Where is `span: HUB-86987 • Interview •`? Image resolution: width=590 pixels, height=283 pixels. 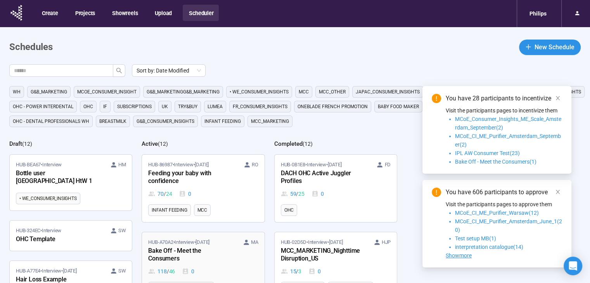
span: HUB-86987 • Interview • is located at coordinates (179, 165).